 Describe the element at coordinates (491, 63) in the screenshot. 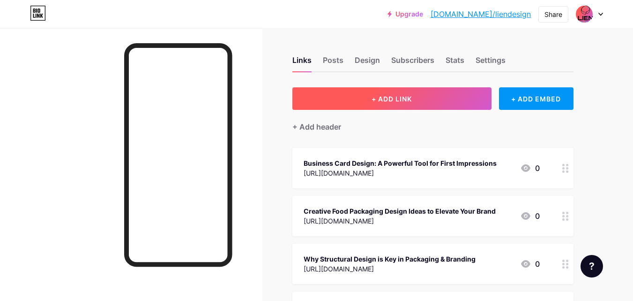

I see `div: Settings` at that location.